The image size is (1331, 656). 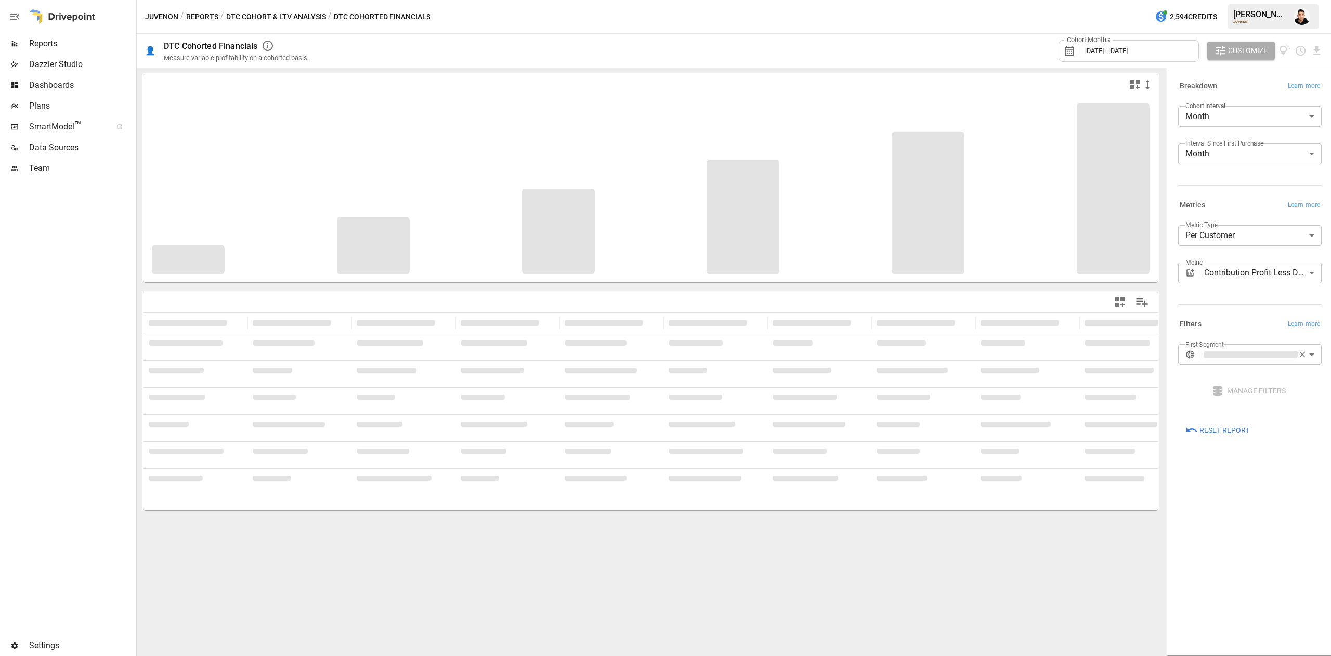 I want to click on span: Settings, so click(x=82, y=646).